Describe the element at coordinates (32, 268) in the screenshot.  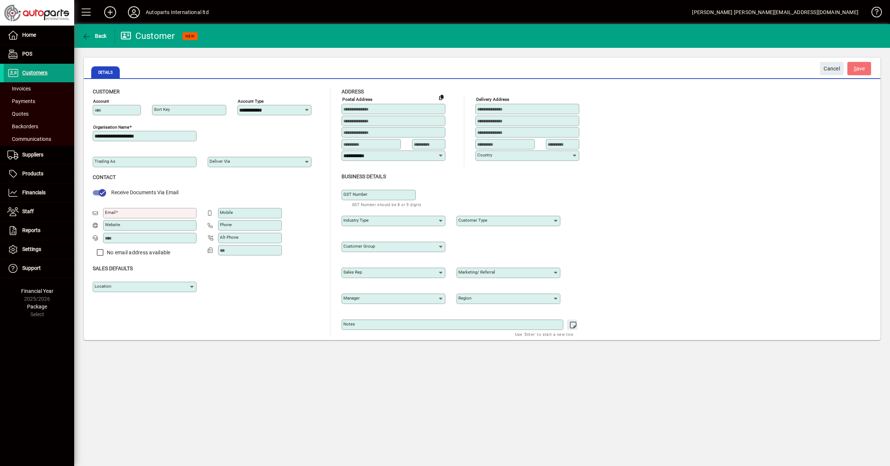
I see `span: Support` at that location.